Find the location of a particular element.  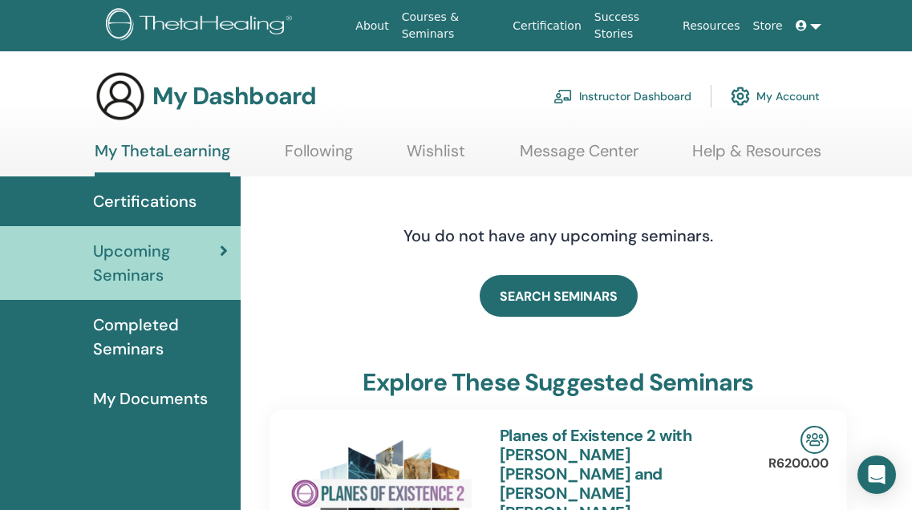

div: Open Intercom Messenger is located at coordinates (877, 475).